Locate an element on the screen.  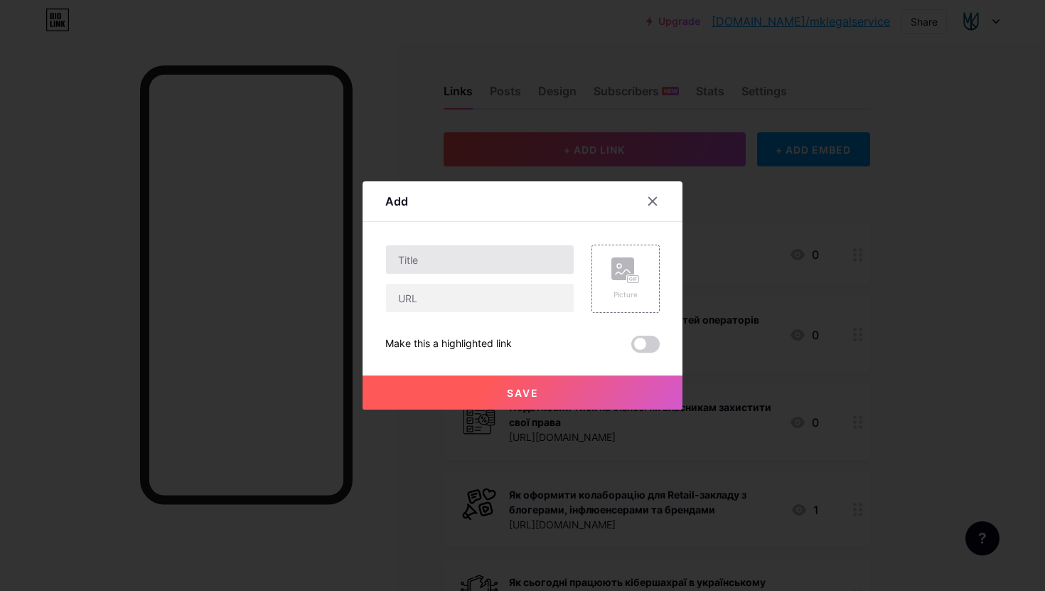
button: Save is located at coordinates (522, 392).